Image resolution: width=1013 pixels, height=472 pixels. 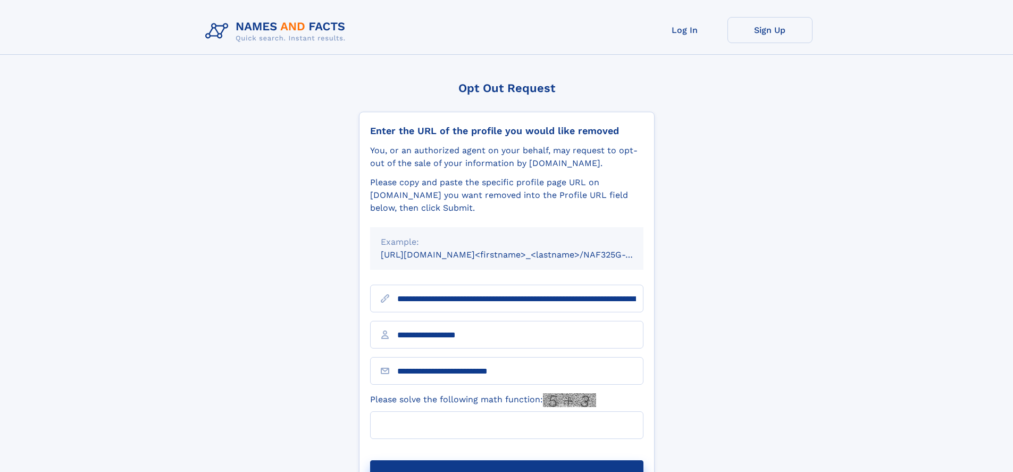 I want to click on a: Log In, so click(x=685, y=30).